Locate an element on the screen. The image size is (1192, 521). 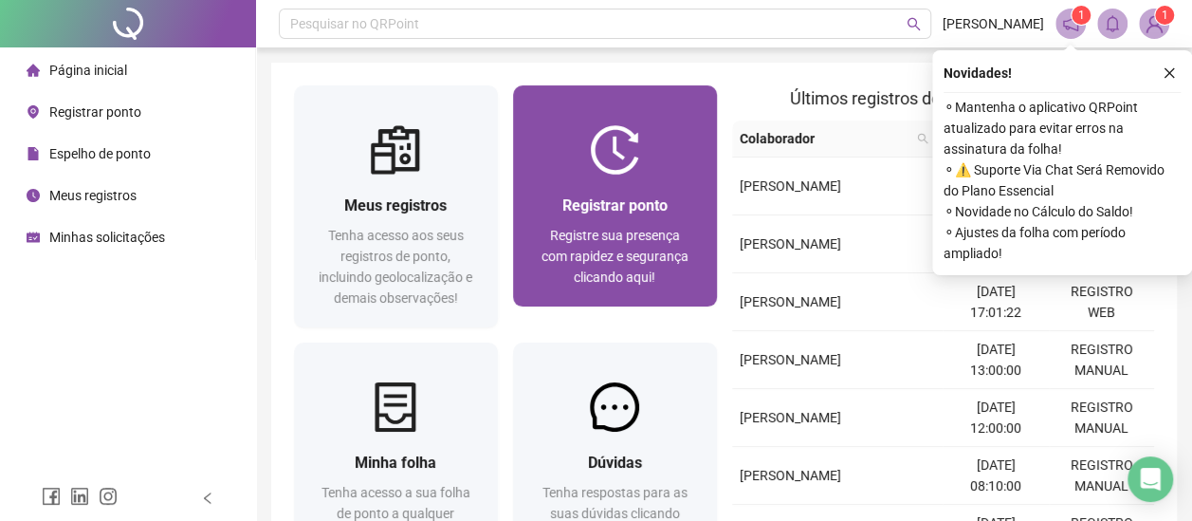
span: Minhas solicitações is located at coordinates (107, 237).